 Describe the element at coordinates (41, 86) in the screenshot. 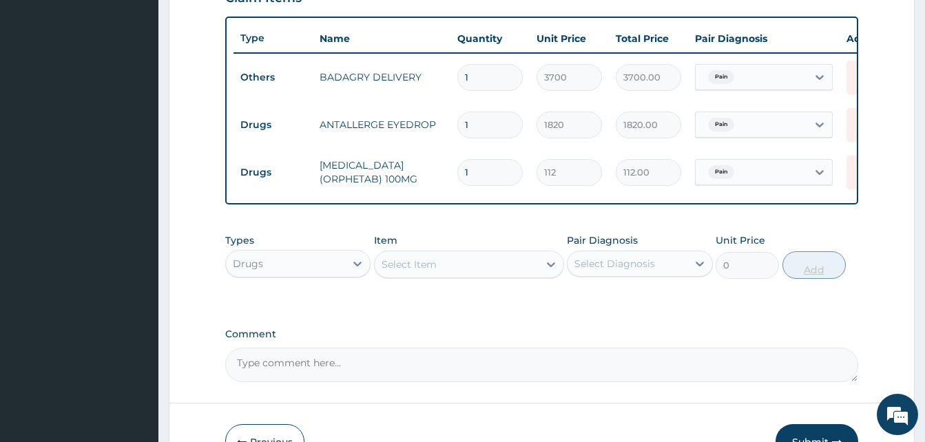

I see `img: d_794563401_company_1708531726252_794563401` at that location.